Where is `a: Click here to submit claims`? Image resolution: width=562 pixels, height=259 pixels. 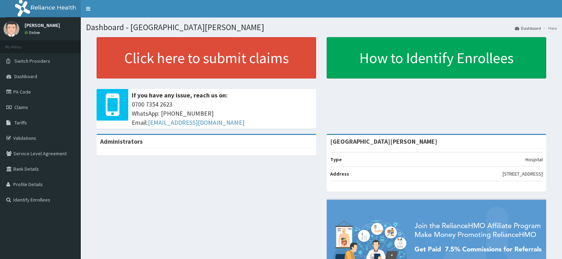
a: Click here to submit claims is located at coordinates (206, 58).